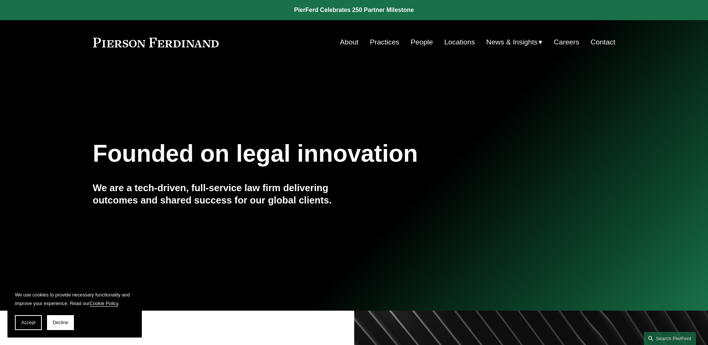 This screenshot has height=345, width=708. I want to click on h1: Founded on legal innovation, so click(311, 154).